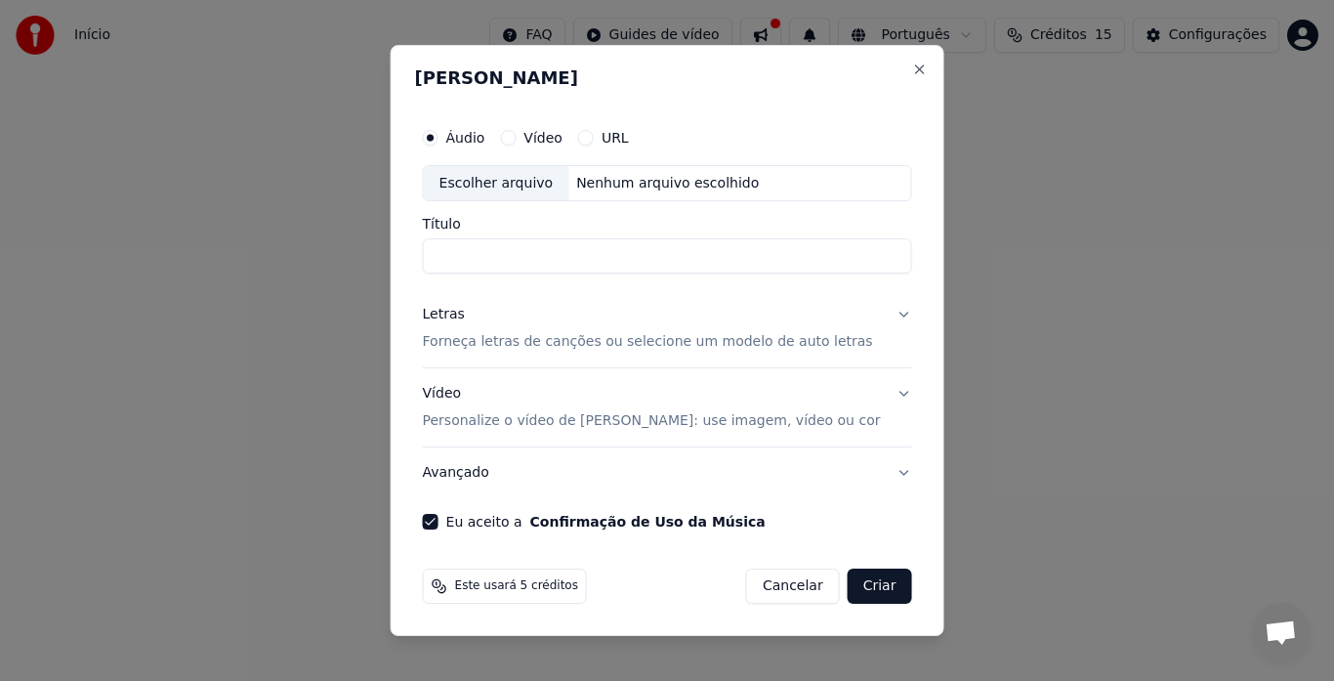 The width and height of the screenshot is (1334, 681). What do you see at coordinates (880, 586) in the screenshot?
I see `button: Criar` at bounding box center [880, 586].